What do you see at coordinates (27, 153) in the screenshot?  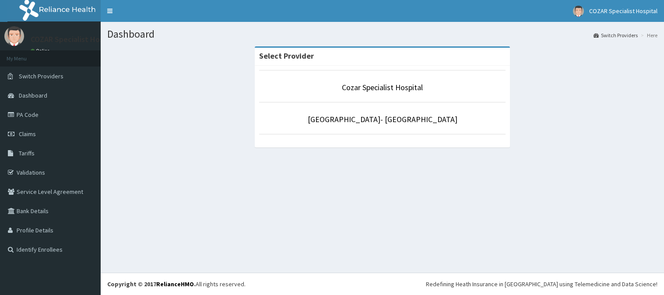 I see `span: Tariffs` at bounding box center [27, 153].